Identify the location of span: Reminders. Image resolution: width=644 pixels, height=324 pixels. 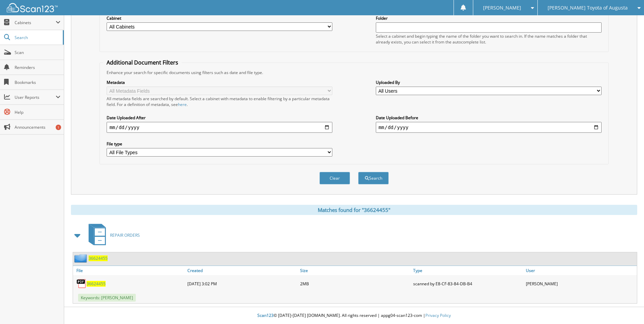
(37, 67).